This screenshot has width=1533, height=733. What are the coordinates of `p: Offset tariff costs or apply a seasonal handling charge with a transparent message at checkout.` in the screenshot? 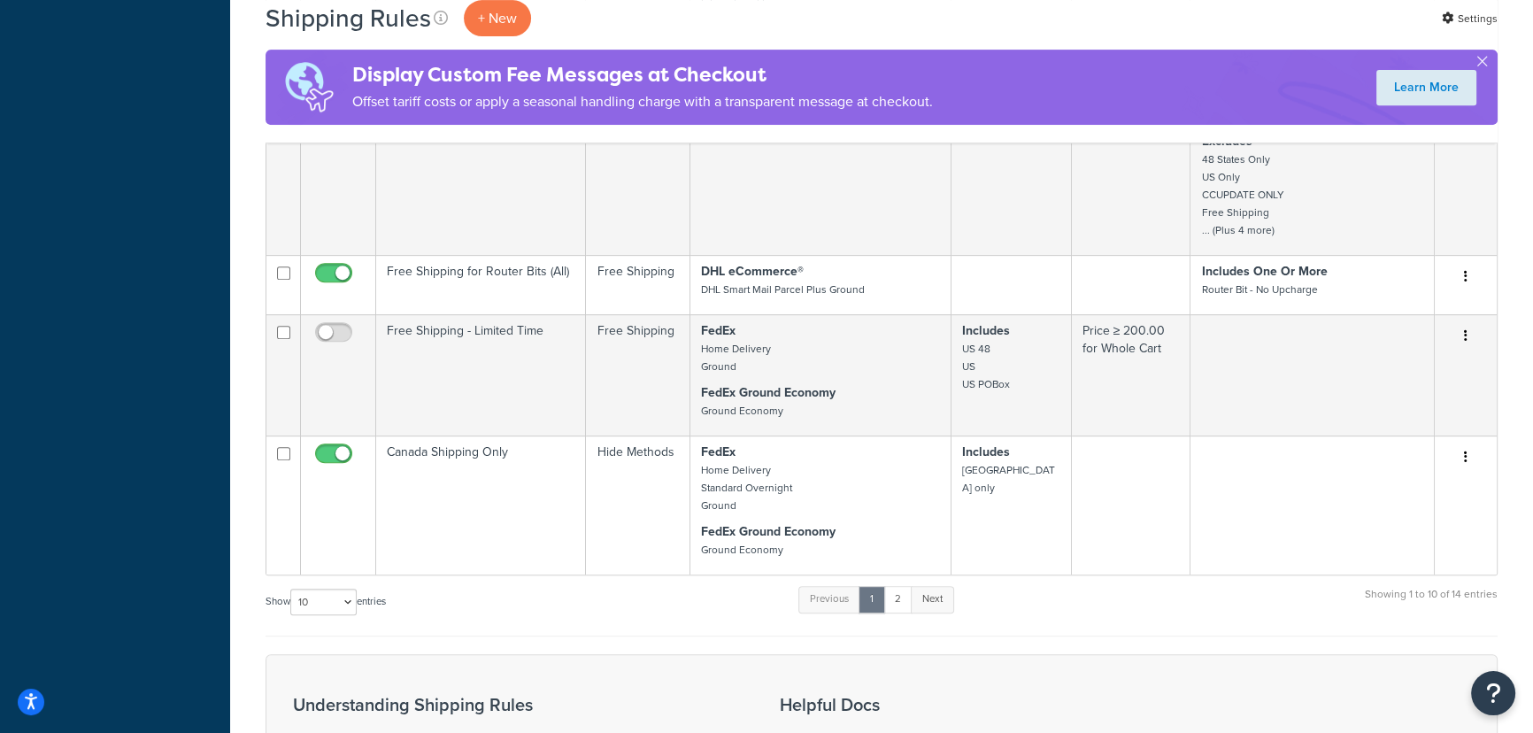 It's located at (643, 102).